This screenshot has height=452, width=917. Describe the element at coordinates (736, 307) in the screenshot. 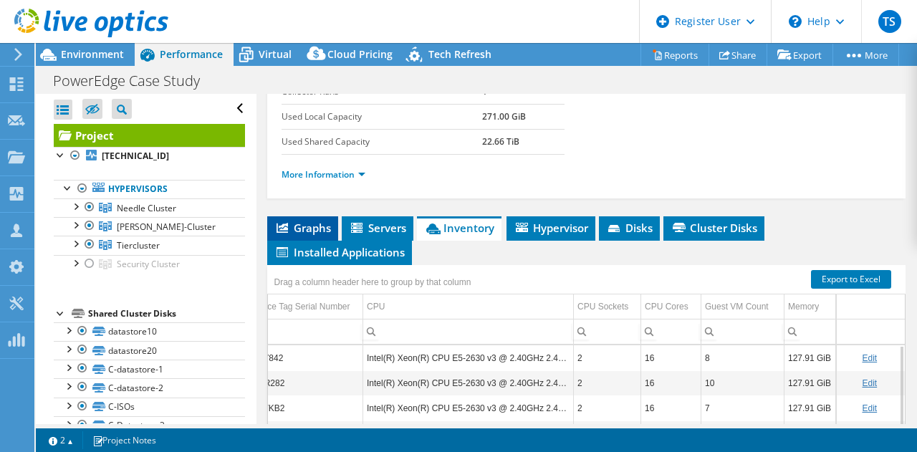

I see `div: Guest VM Count` at that location.